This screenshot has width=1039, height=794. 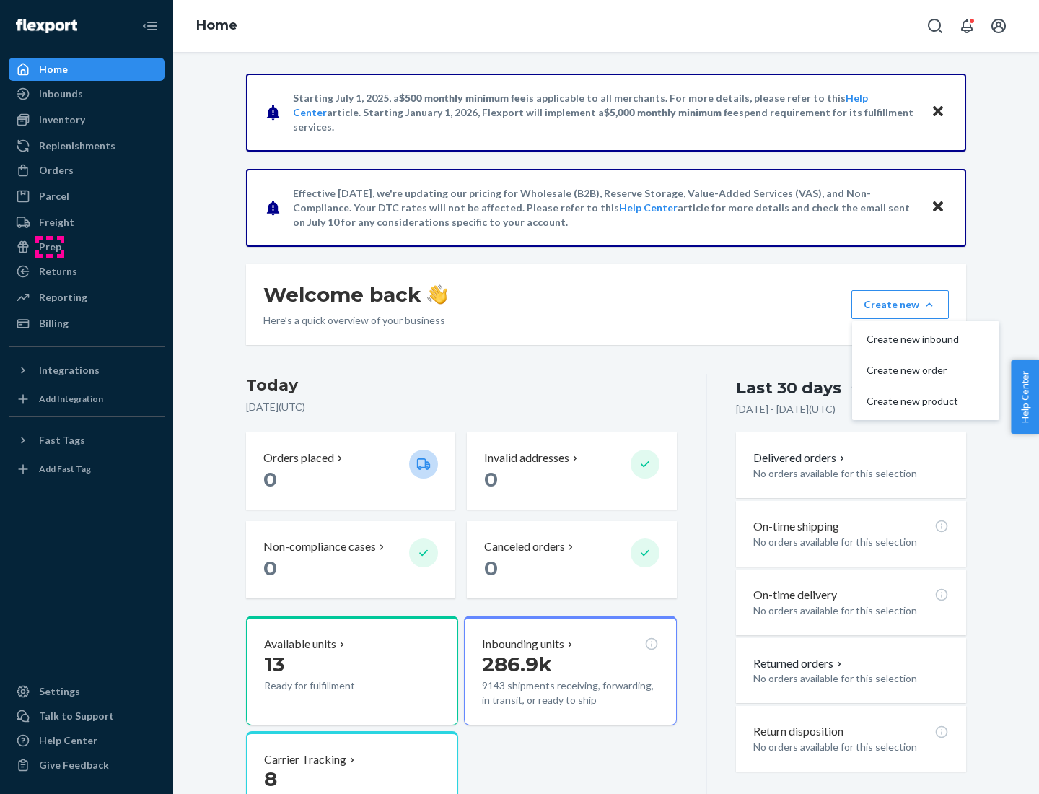 I want to click on p: Invalid addresses, so click(x=527, y=458).